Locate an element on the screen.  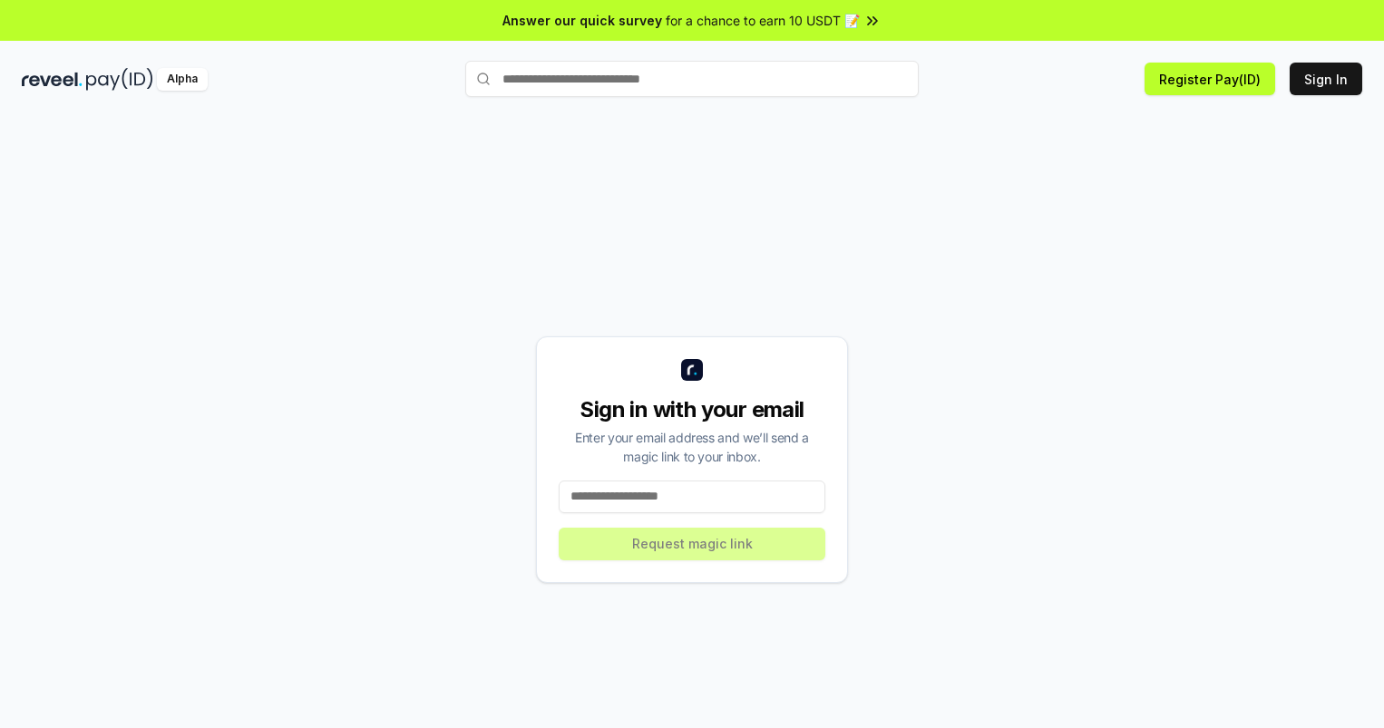
img: logo_small is located at coordinates (692, 370).